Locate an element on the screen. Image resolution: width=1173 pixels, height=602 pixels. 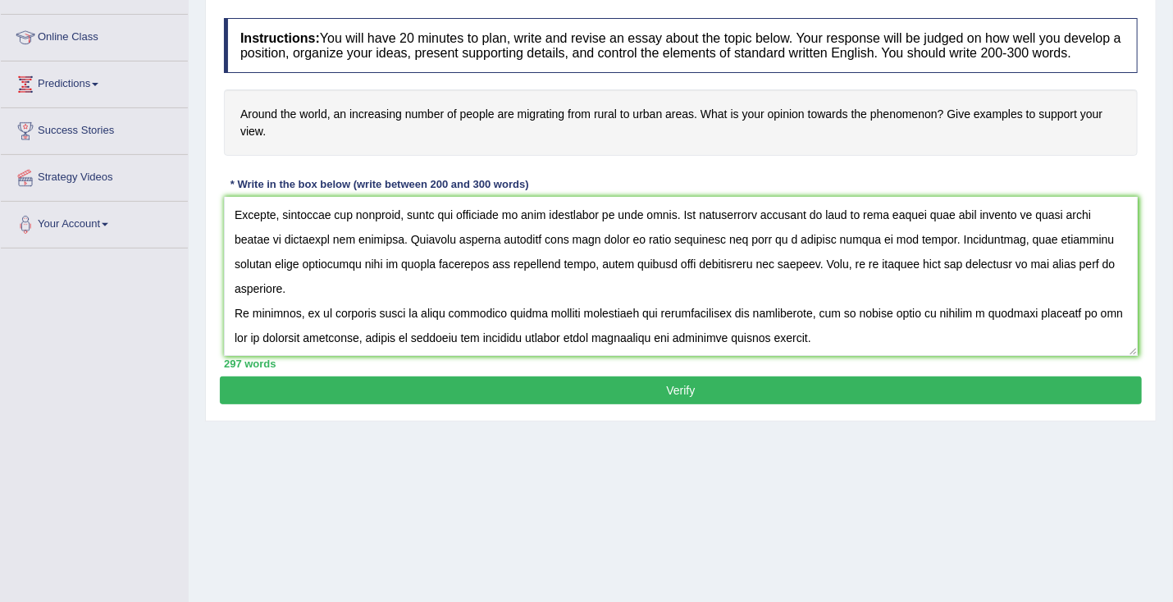
a: Success Stories is located at coordinates (94, 129).